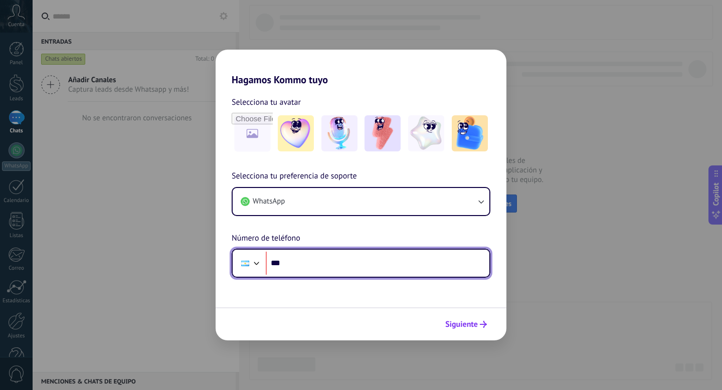 The image size is (722, 390). What do you see at coordinates (461, 324) in the screenshot?
I see `span: Siguiente` at bounding box center [461, 324].